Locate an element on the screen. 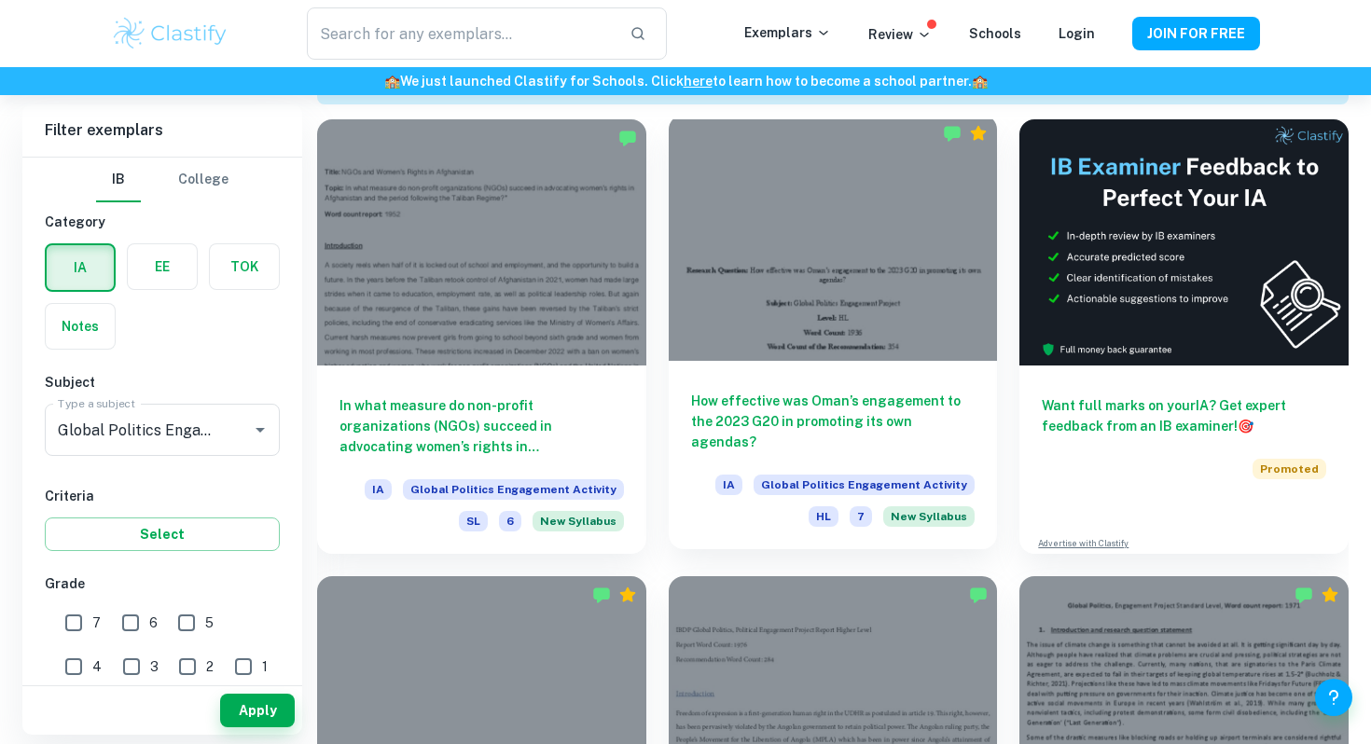  h6: How effective was Oman’s engagement to the 2023 G20 in promoting its own agendas? is located at coordinates (833, 422).